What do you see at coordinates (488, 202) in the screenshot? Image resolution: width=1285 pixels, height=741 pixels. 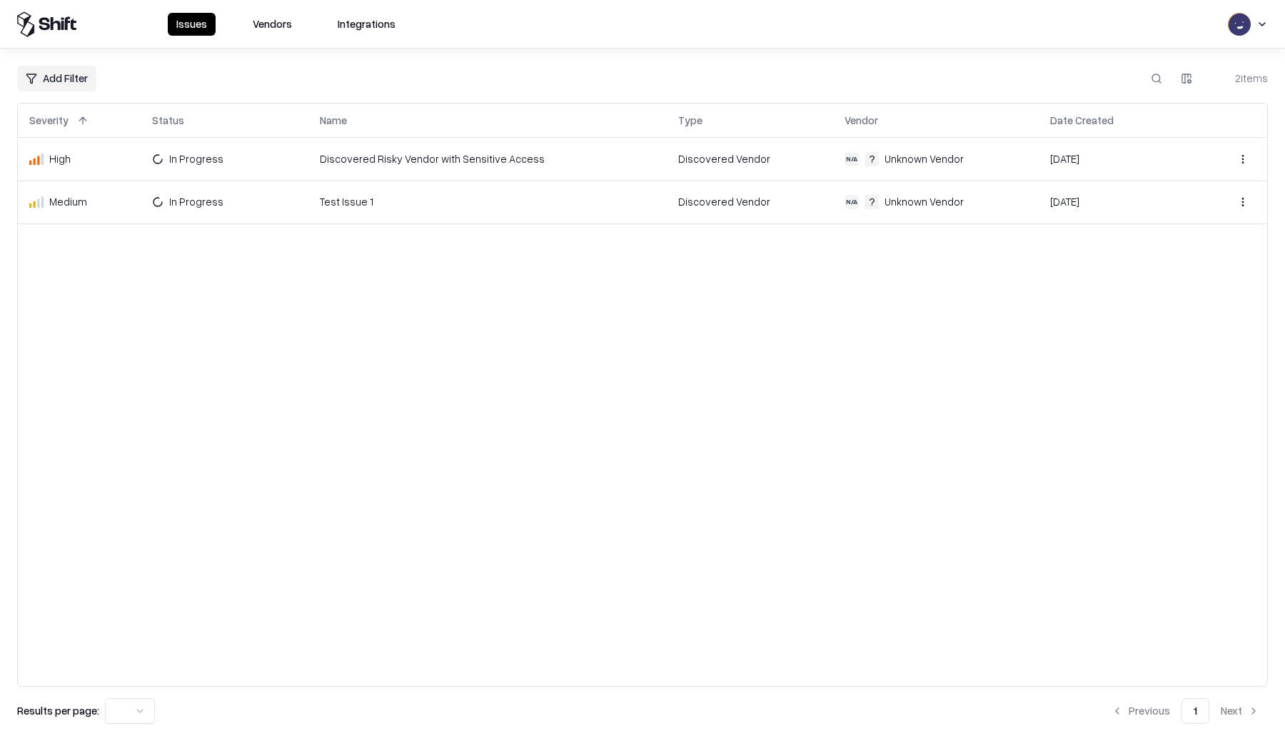 I see `td: Test Issue 1` at bounding box center [488, 202].